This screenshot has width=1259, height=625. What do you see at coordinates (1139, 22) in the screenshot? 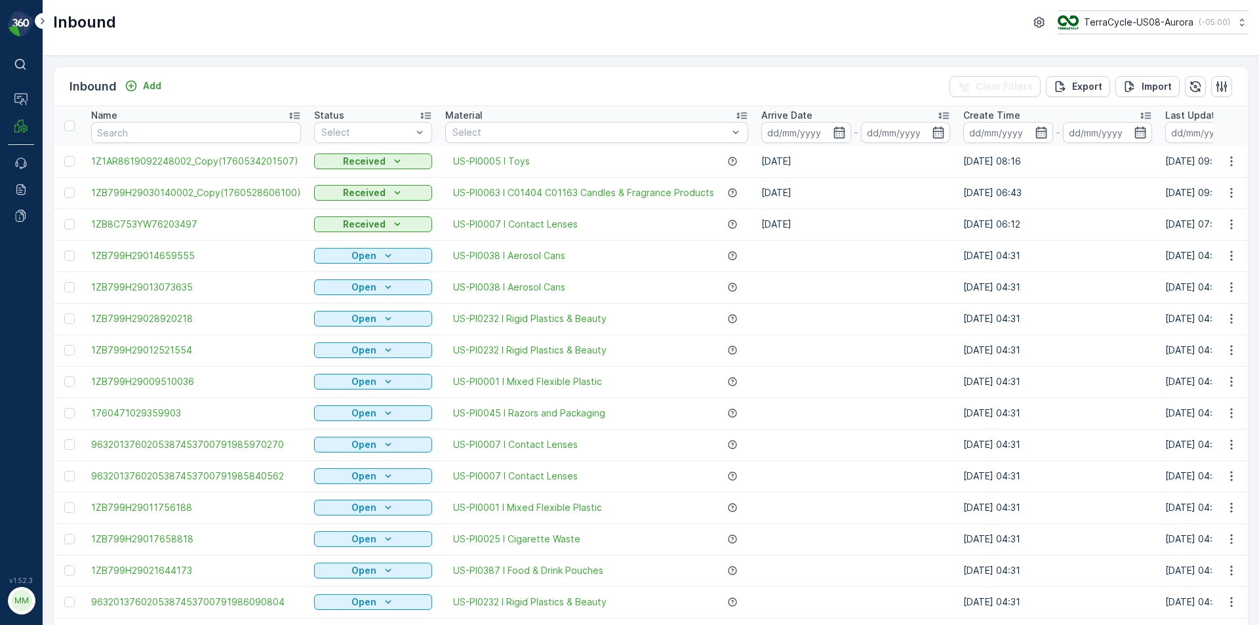
I see `p: TerraCycle-US08-Aurora` at bounding box center [1139, 22].